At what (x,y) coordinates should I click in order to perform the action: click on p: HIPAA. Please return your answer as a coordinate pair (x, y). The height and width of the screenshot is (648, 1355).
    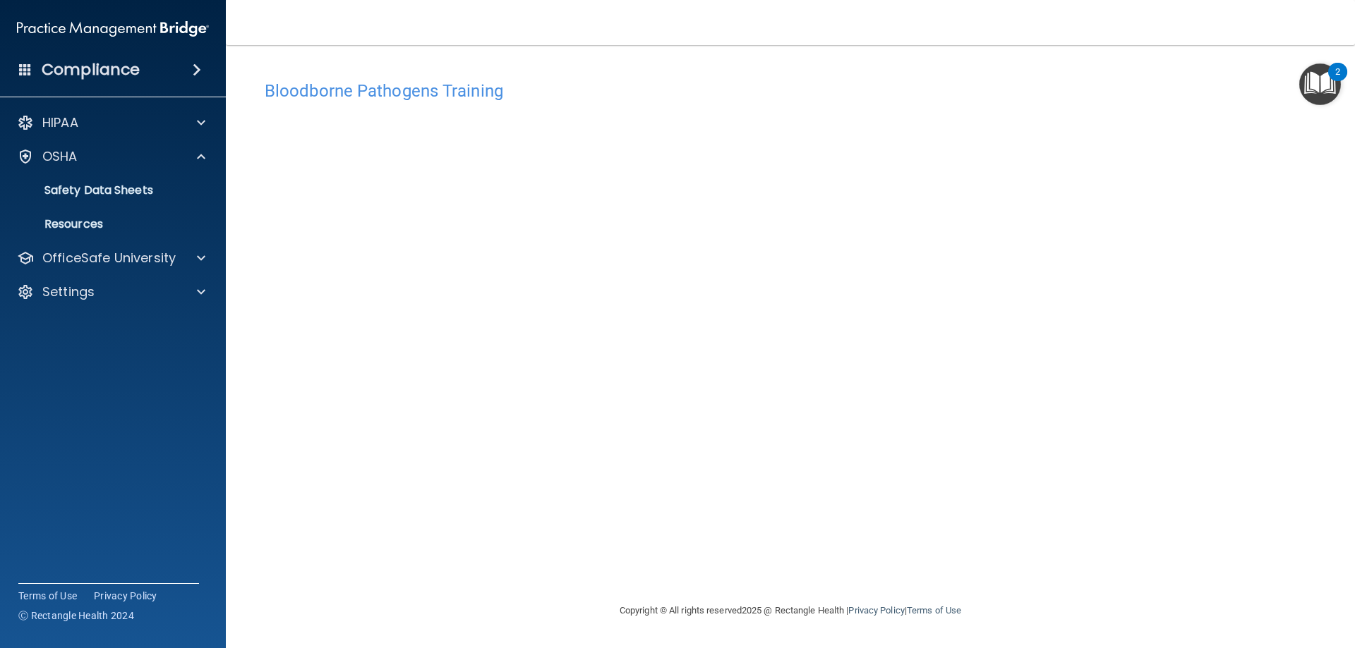
    Looking at the image, I should click on (60, 123).